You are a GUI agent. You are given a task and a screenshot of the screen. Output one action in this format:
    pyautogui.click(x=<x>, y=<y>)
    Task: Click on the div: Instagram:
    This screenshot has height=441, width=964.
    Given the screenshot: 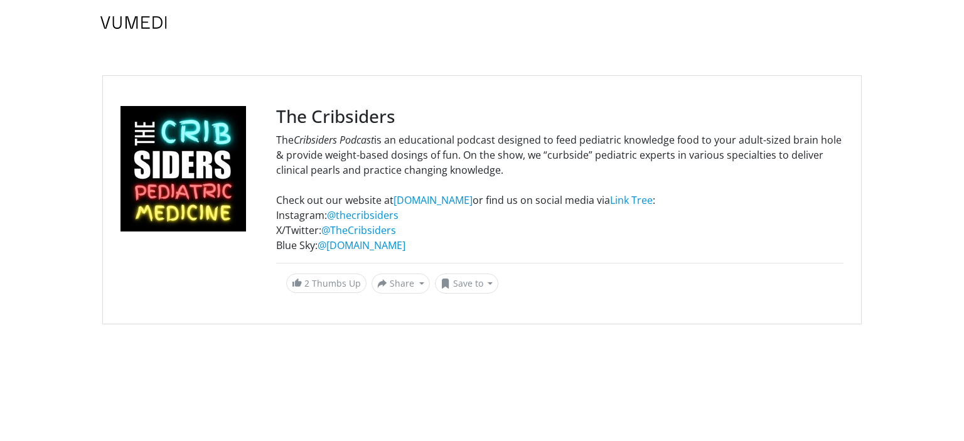 What is the action you would take?
    pyautogui.click(x=560, y=215)
    